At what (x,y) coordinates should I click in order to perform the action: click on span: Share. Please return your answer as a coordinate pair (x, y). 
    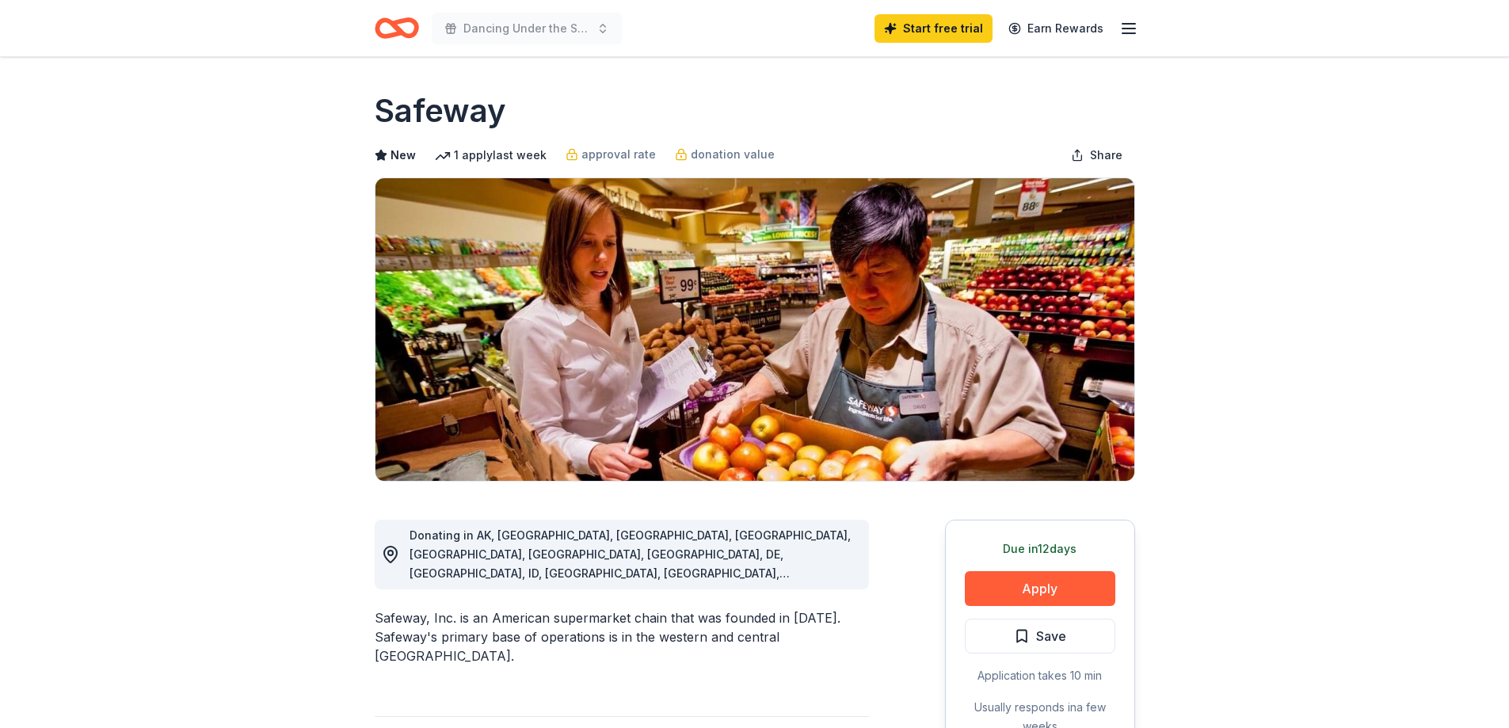
    Looking at the image, I should click on (1106, 155).